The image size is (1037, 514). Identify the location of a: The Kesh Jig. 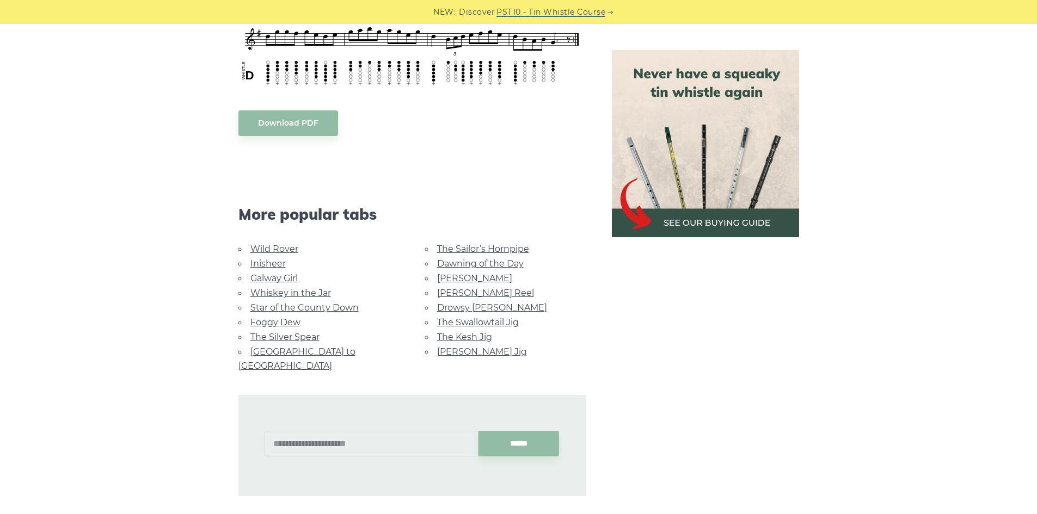
(464, 337).